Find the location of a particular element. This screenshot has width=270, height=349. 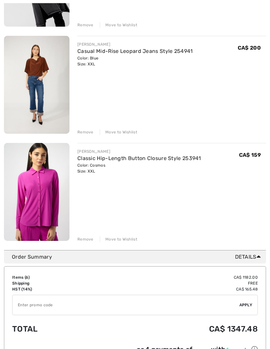

a: Casual Mid-Rise Leopard Jeans Style 254941 is located at coordinates (135, 51).